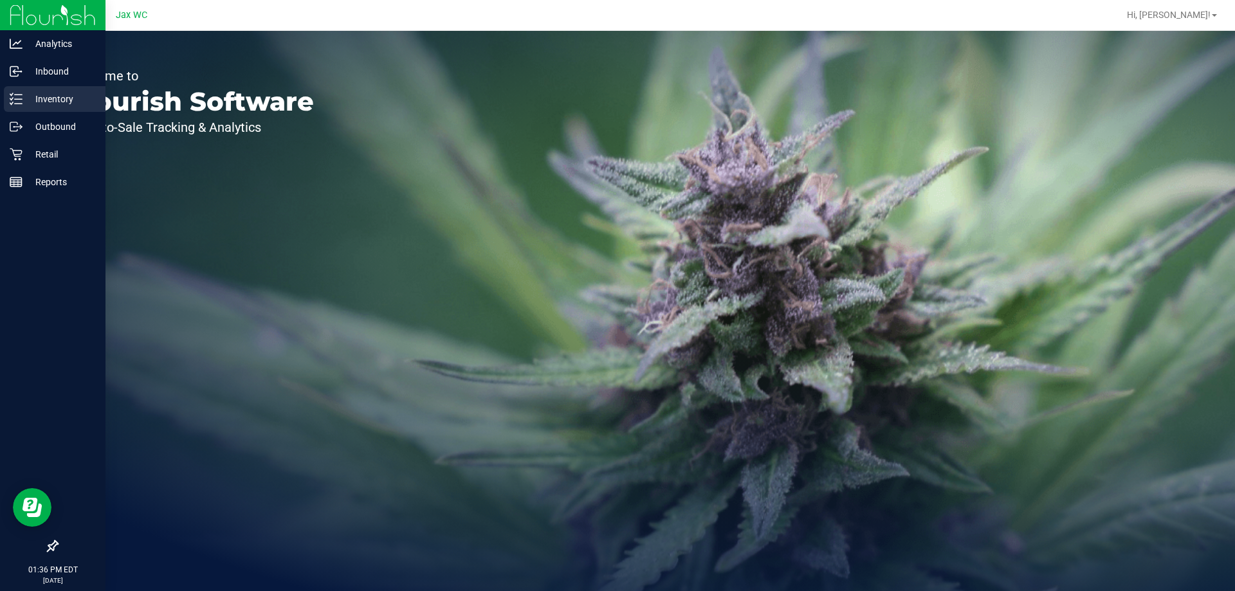 The height and width of the screenshot is (591, 1235). I want to click on inline-svg: Analytics, so click(16, 44).